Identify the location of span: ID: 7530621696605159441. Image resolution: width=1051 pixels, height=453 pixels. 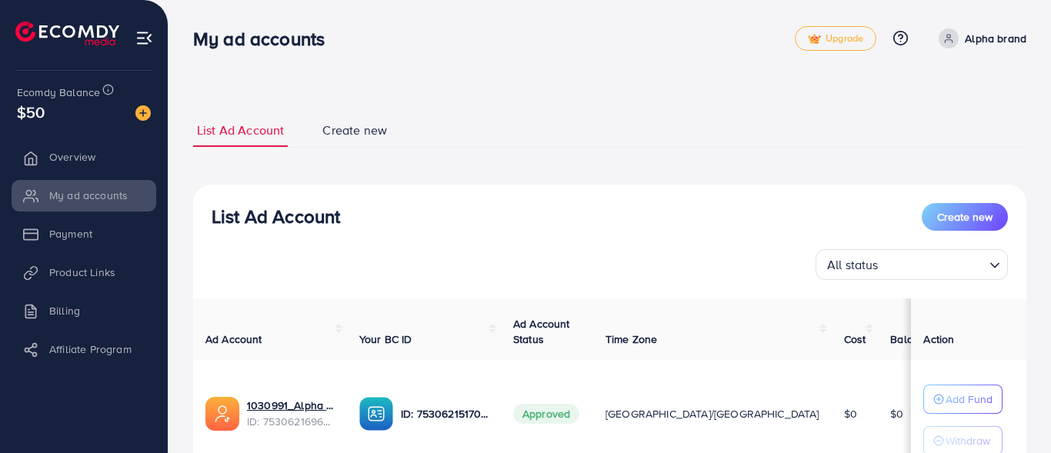
(291, 421).